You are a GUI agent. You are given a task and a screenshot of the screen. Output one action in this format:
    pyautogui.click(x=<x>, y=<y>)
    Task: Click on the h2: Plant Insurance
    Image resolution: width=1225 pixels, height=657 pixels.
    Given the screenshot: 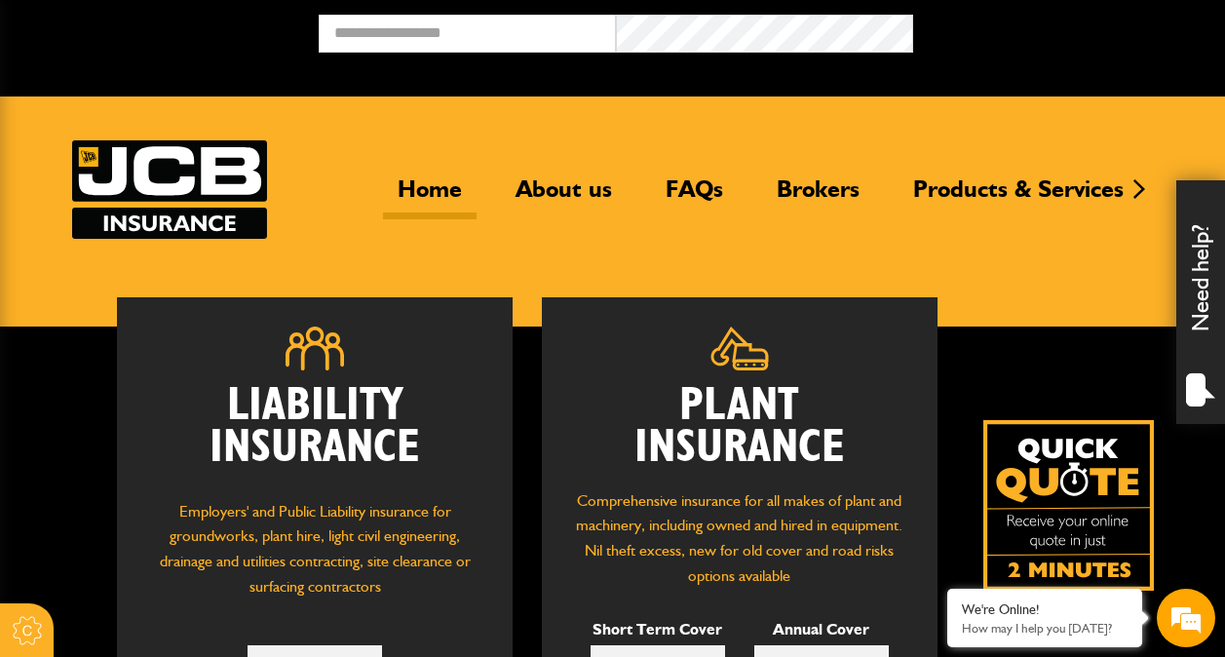 What is the action you would take?
    pyautogui.click(x=739, y=427)
    